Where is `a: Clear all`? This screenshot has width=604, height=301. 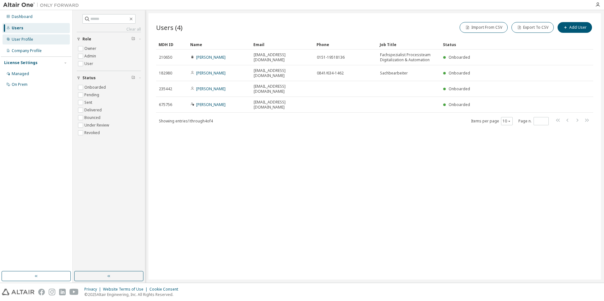
a: Clear all is located at coordinates (109, 29).